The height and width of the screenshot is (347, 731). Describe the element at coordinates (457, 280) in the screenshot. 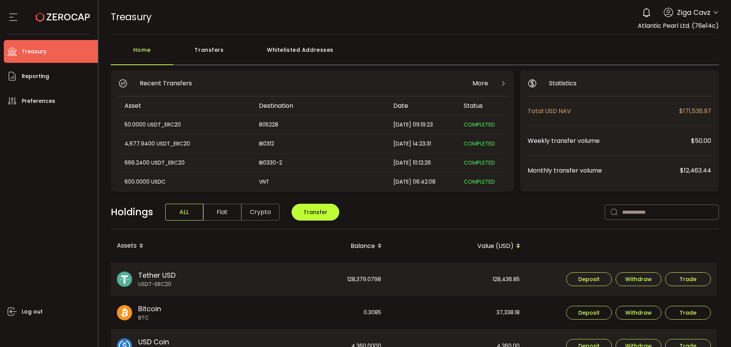

I see `div: 128,436.85` at that location.